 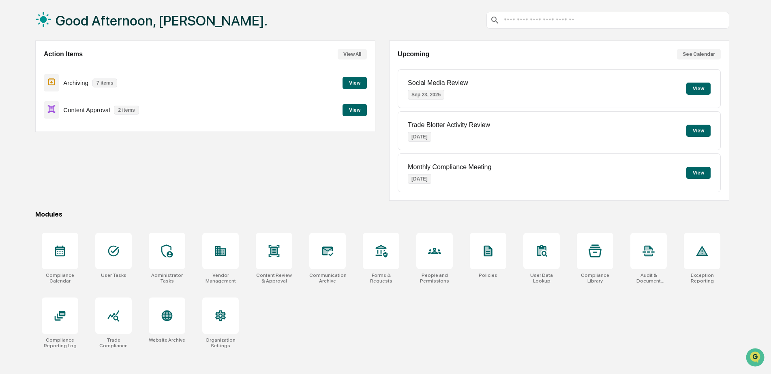 I want to click on a: 🖐️Preclearance, so click(x=30, y=106).